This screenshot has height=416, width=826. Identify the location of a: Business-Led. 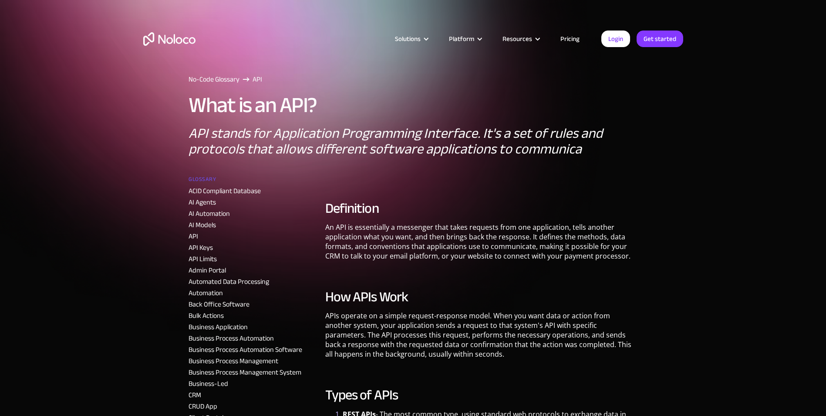
(208, 383).